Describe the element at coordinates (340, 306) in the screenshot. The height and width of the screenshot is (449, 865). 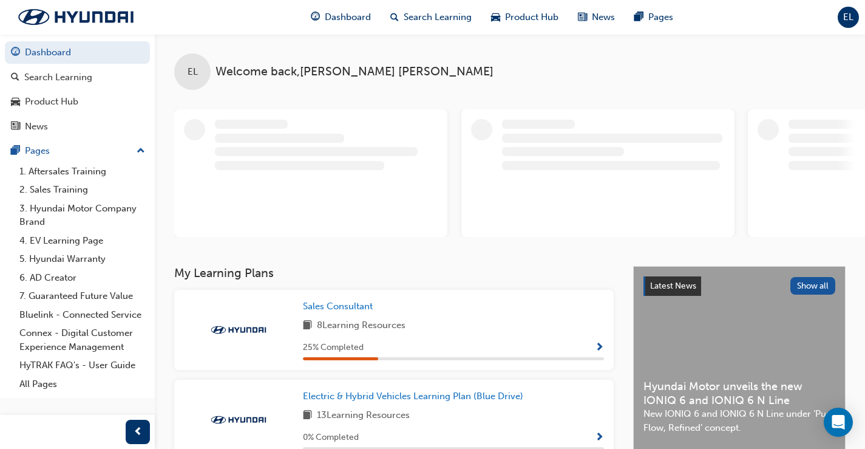
I see `a: Sales Consultant` at that location.